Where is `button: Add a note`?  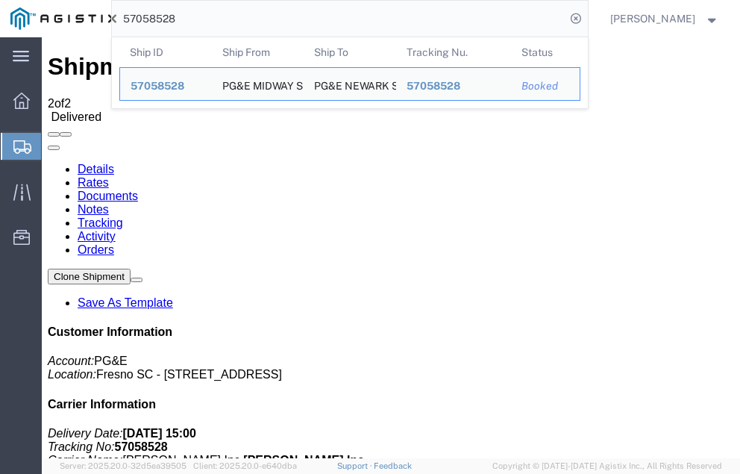
button: Add a note is located at coordinates (24, 97).